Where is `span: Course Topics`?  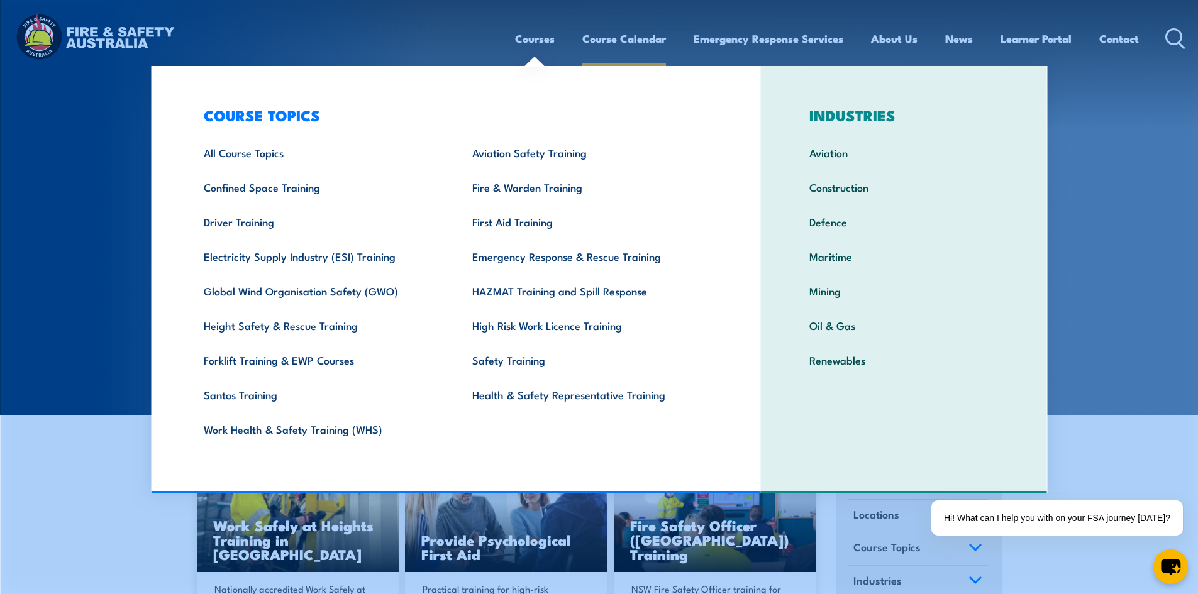
span: Course Topics is located at coordinates (887, 547).